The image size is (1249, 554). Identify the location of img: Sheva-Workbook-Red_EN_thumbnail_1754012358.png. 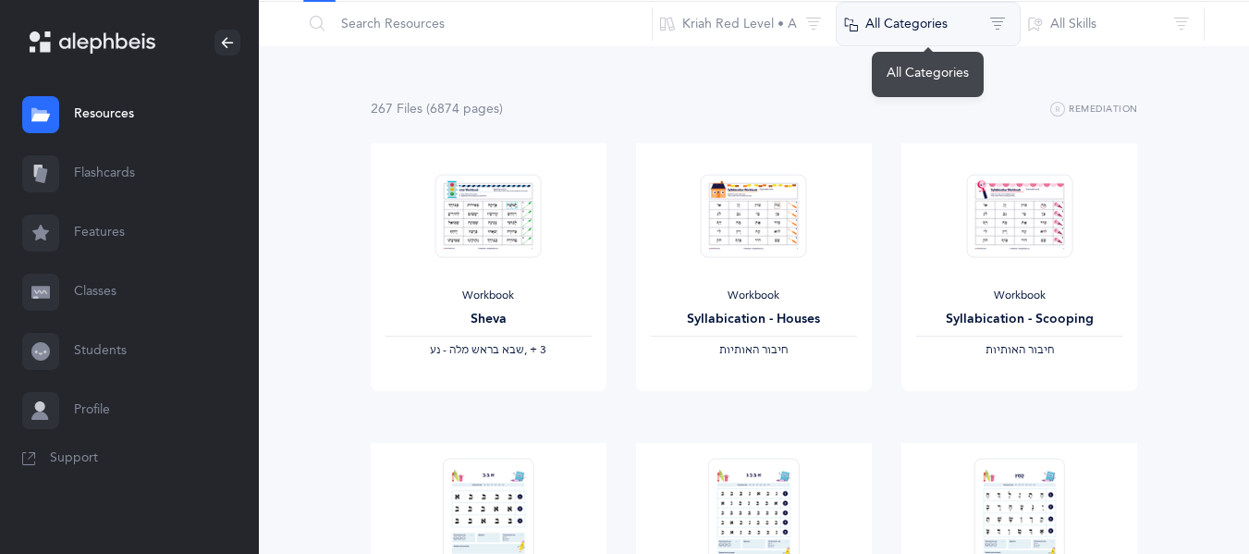
(488, 215).